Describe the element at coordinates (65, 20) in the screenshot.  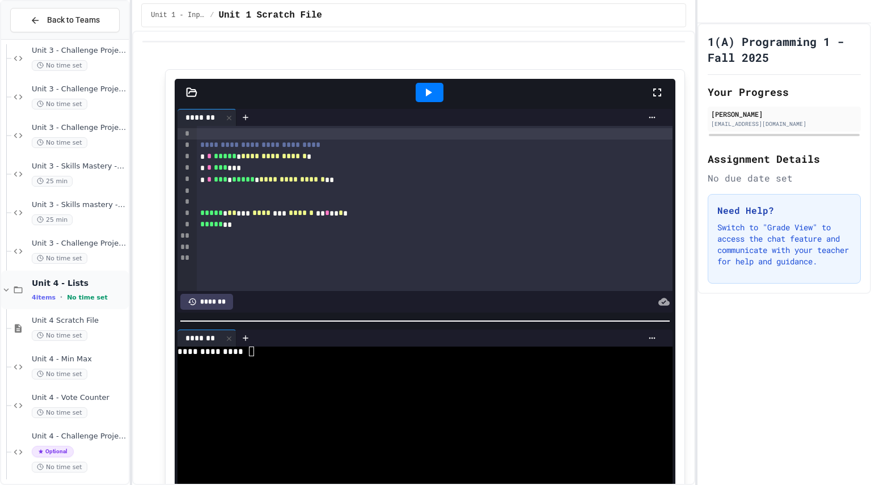
I see `button: Back to Teams` at that location.